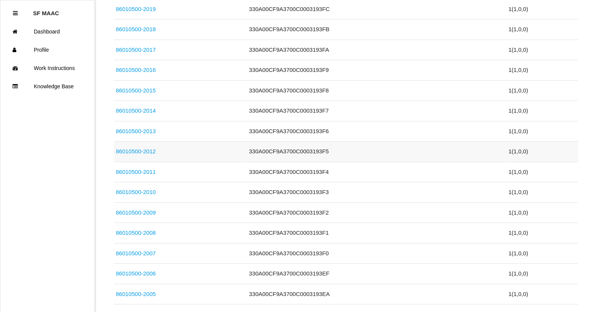 The width and height of the screenshot is (602, 312). What do you see at coordinates (15, 13) in the screenshot?
I see `div: Close` at bounding box center [15, 13].